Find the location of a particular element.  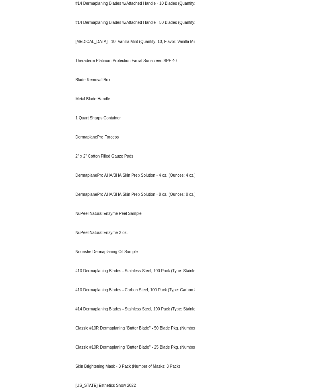

div: Theraderm Platinum Protection Facial Sunscreen SPF 40 is located at coordinates (132, 61).